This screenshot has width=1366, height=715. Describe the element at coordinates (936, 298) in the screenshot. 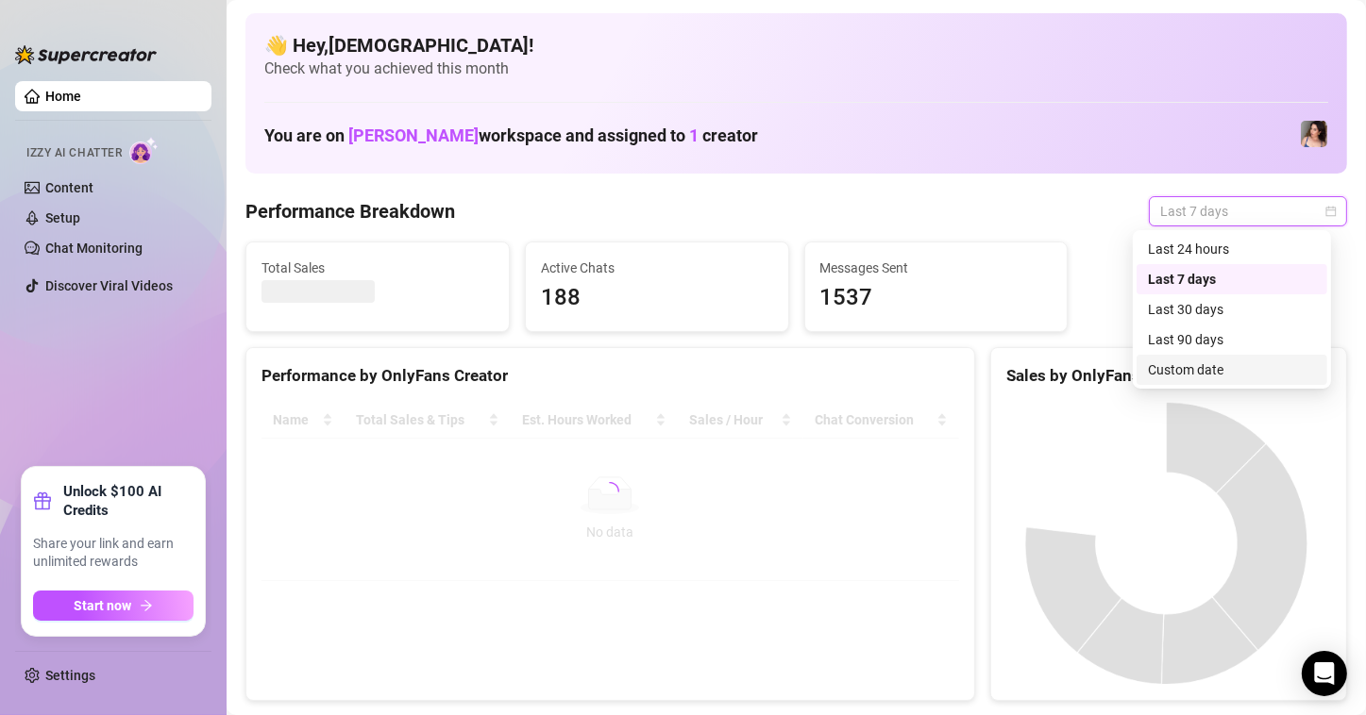

I see `span: 1537` at that location.